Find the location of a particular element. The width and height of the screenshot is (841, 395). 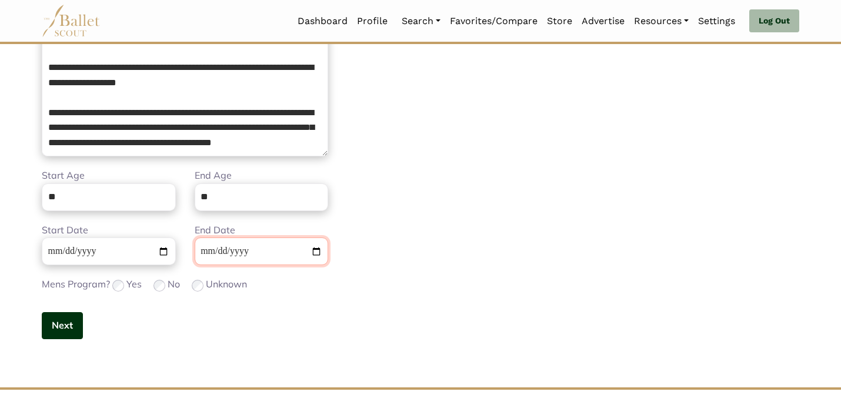

label: Mens Program? is located at coordinates (76, 285).